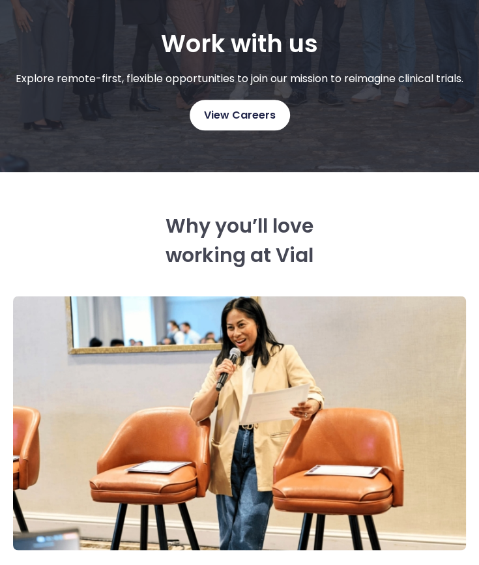 The height and width of the screenshot is (565, 479). Describe the element at coordinates (239, 44) in the screenshot. I see `h1: Work with us` at that location.